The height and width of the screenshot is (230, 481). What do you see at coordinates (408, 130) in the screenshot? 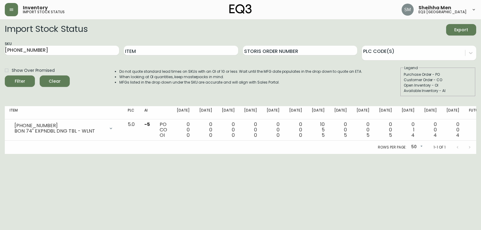
I see `div: 0 1` at bounding box center [408, 130].